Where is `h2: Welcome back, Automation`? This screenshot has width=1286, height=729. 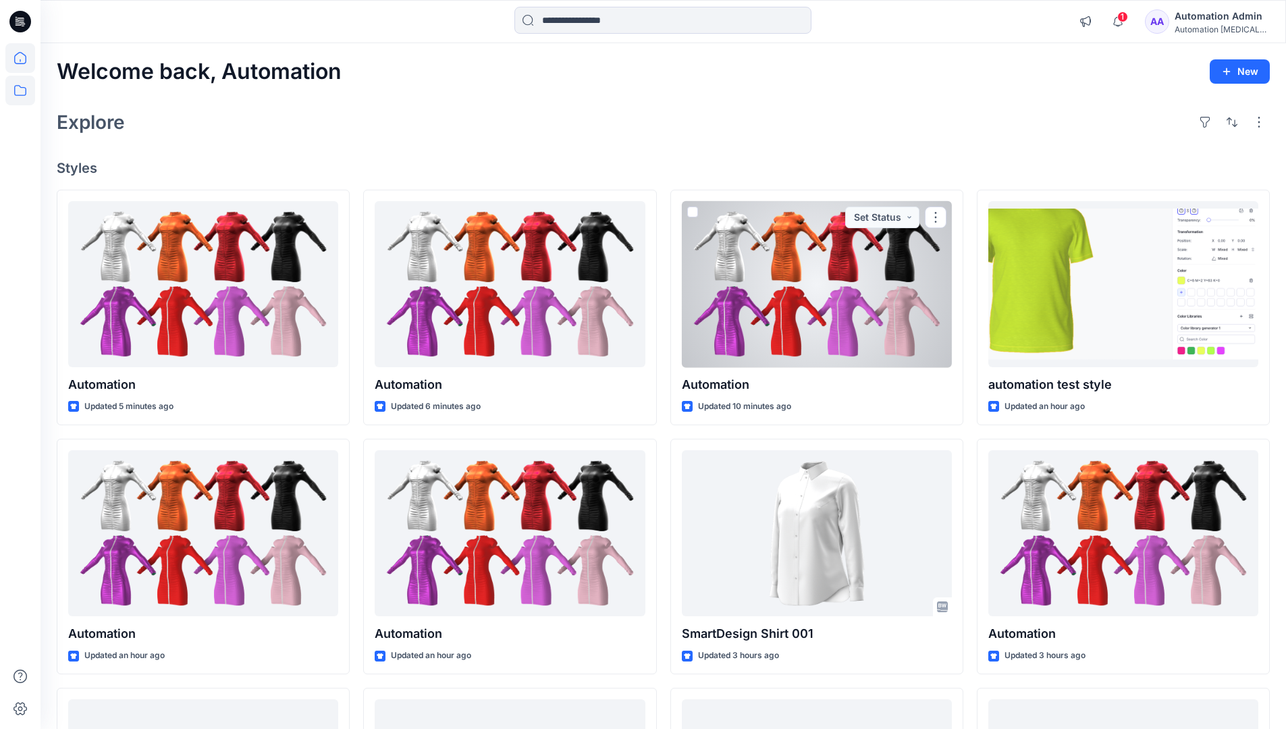 h2: Welcome back, Automation is located at coordinates (199, 72).